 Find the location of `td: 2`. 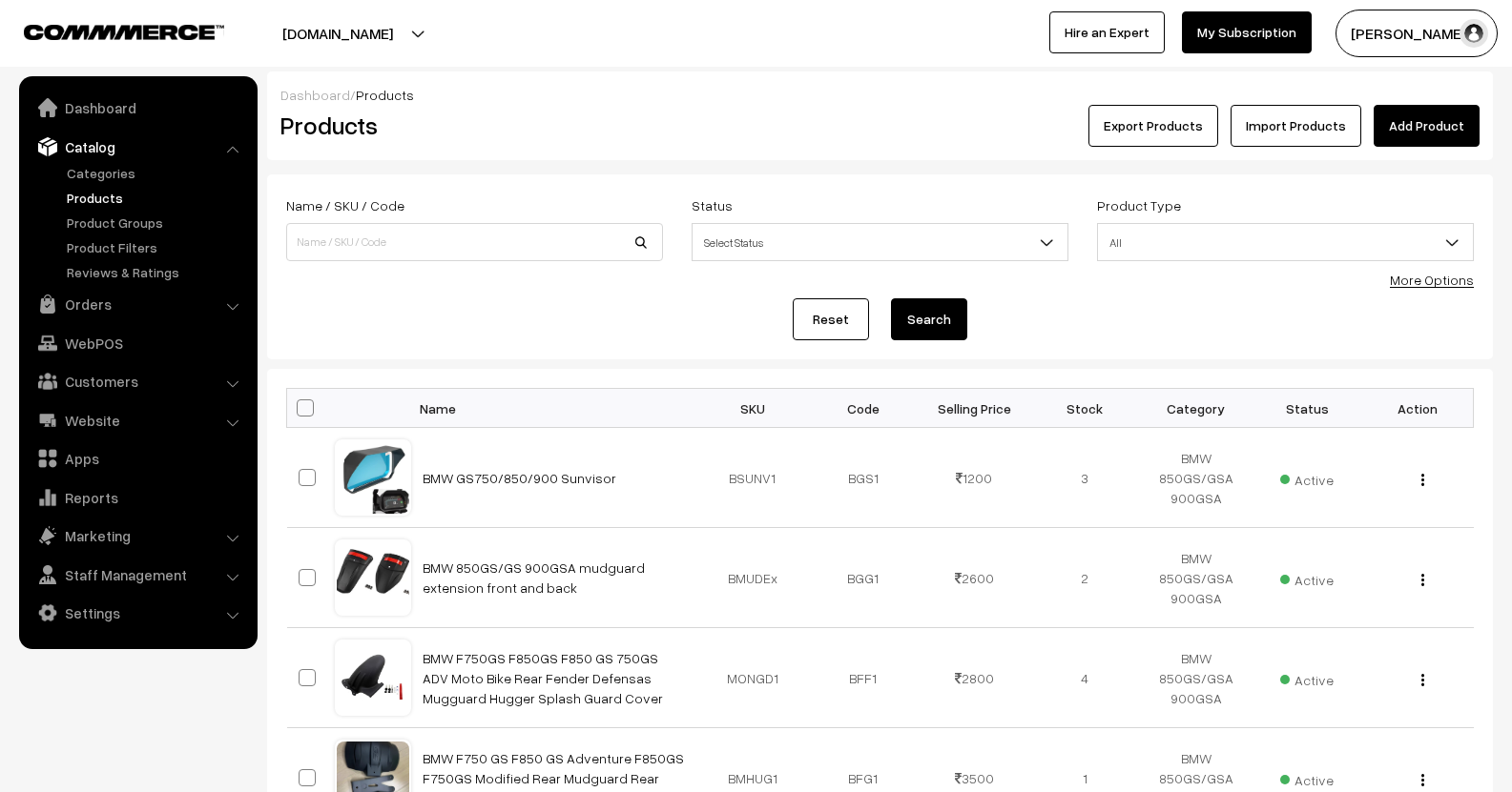

td: 2 is located at coordinates (1085, 578).